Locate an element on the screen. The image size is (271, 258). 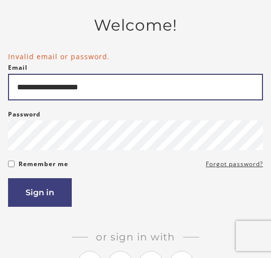
a: Forgot password? is located at coordinates (234, 164).